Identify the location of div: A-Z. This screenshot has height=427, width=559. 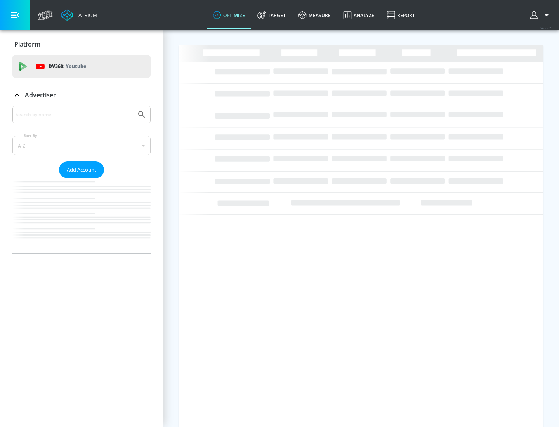
(82, 146).